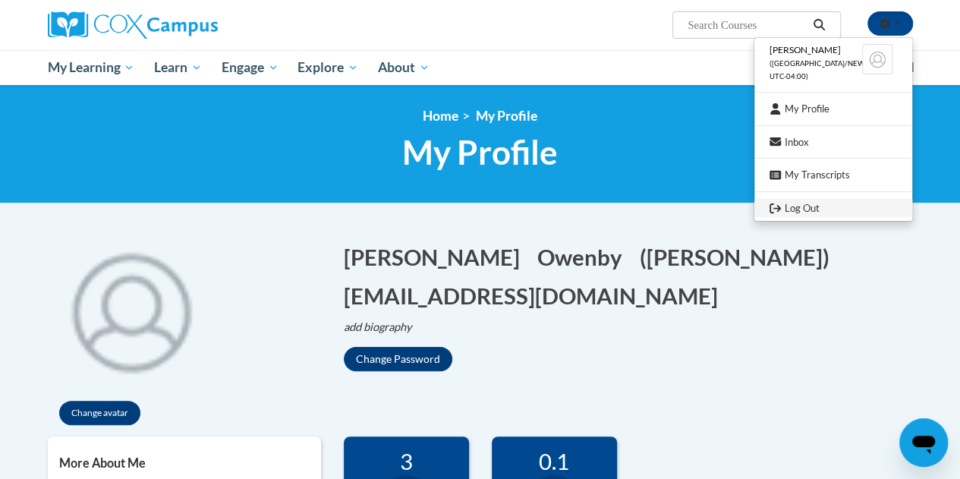  What do you see at coordinates (890, 24) in the screenshot?
I see `button: Account Settings` at bounding box center [890, 24].